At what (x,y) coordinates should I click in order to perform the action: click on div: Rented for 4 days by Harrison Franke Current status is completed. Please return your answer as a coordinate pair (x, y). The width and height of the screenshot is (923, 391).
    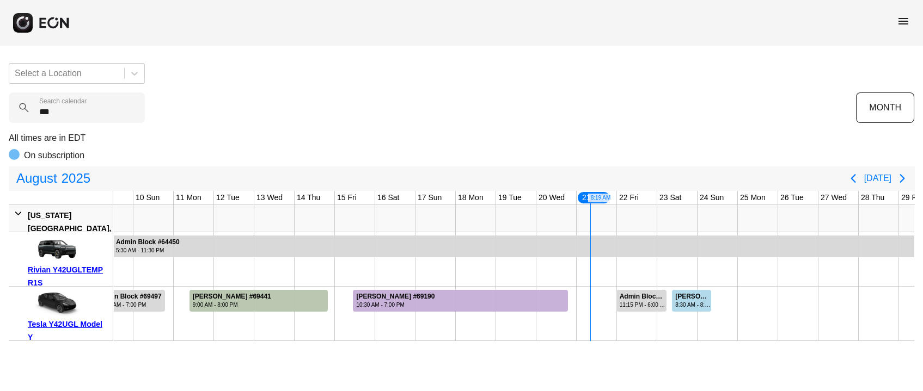
    Looking at the image, I should click on (259, 299).